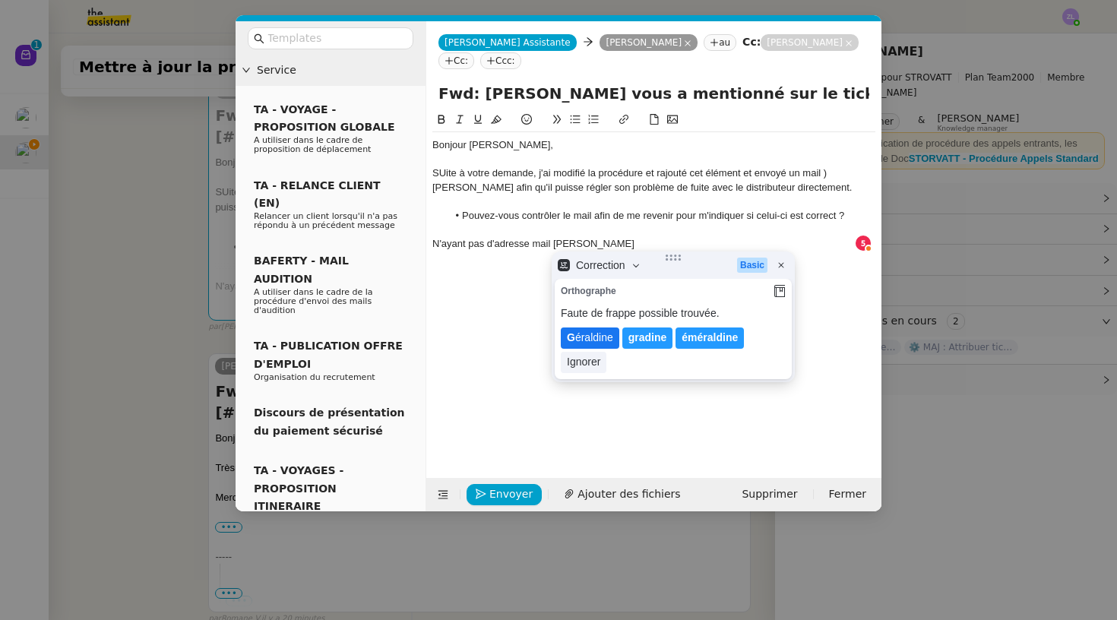  Describe the element at coordinates (622, 495) in the screenshot. I see `button: Ajouter des fichiers` at that location.